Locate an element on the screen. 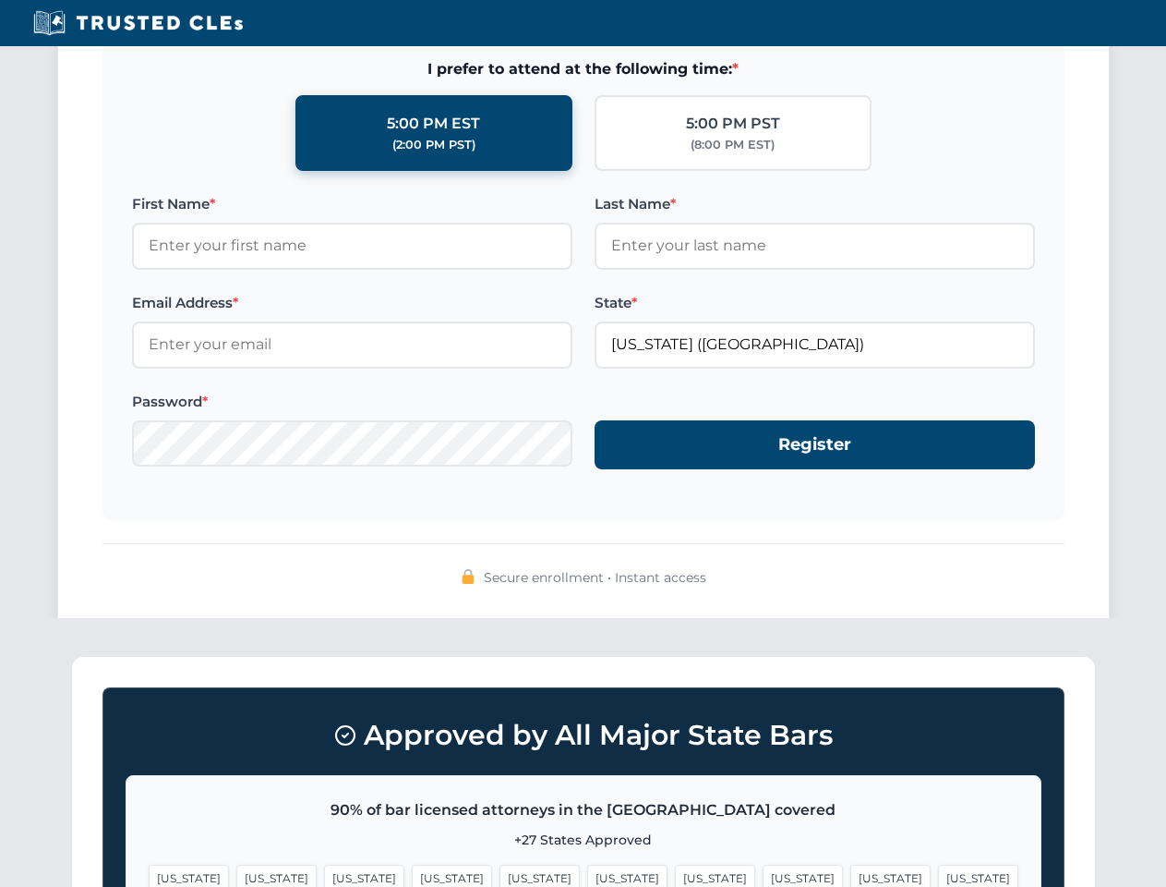  p: +27 States Approved is located at coordinates (584, 839).